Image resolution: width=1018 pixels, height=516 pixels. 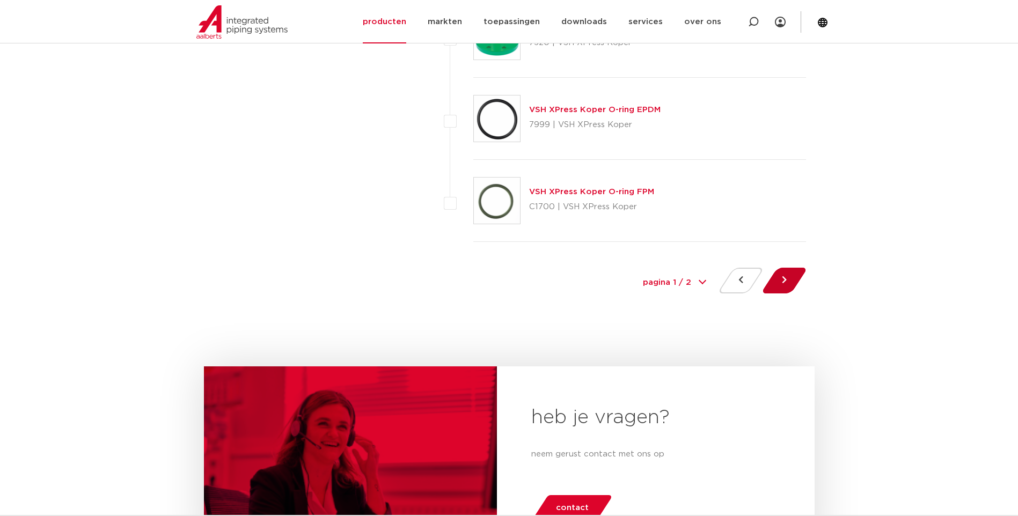 What do you see at coordinates (592, 192) in the screenshot?
I see `a: VSH XPress Koper O-ring FPM` at bounding box center [592, 192].